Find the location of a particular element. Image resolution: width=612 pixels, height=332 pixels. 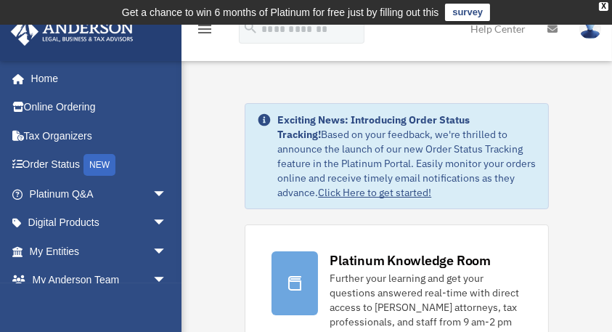

strong: Exciting News: Introducing Order Status Tracking! is located at coordinates (373, 127).